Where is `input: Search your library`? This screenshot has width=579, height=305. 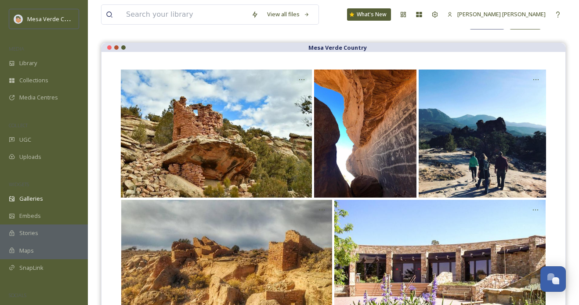
input: Search your library is located at coordinates (184, 15).